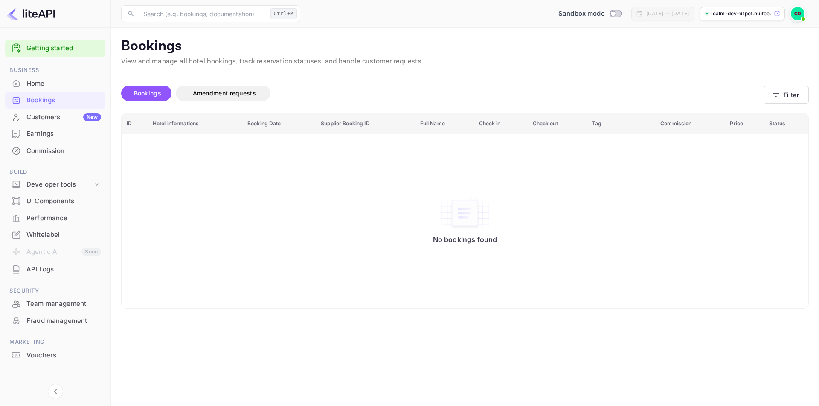 The width and height of the screenshot is (819, 406). I want to click on button: Collapse navigation, so click(55, 392).